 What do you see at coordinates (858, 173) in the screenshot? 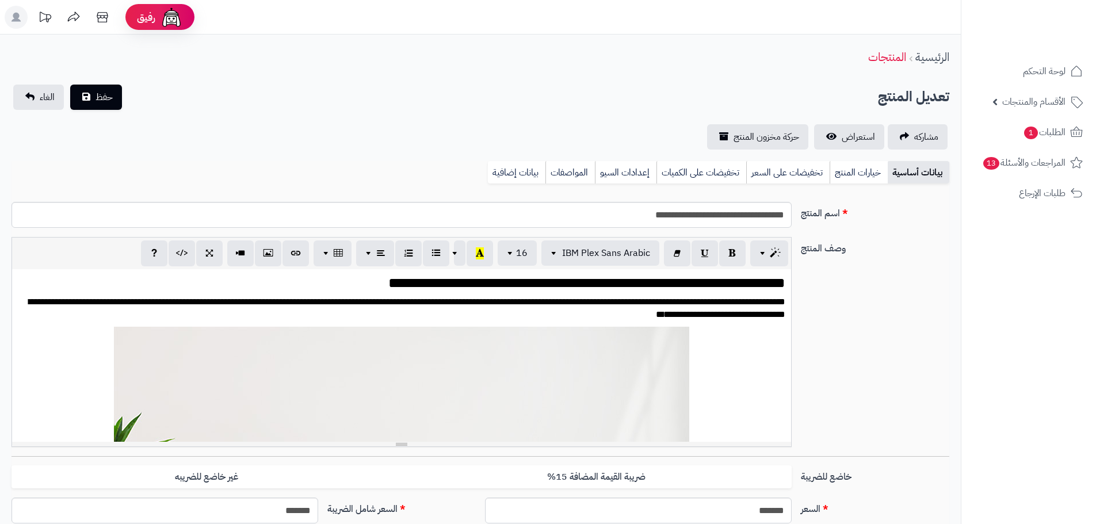
I see `a: خيارات المنتج` at bounding box center [858, 173].